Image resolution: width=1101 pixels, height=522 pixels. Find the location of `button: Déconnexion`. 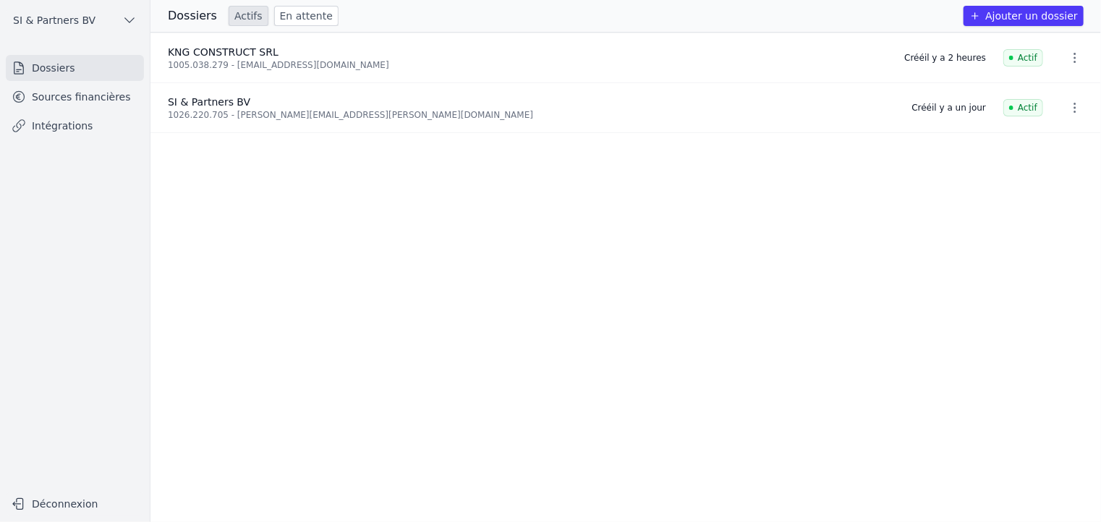

button: Déconnexion is located at coordinates (75, 504).